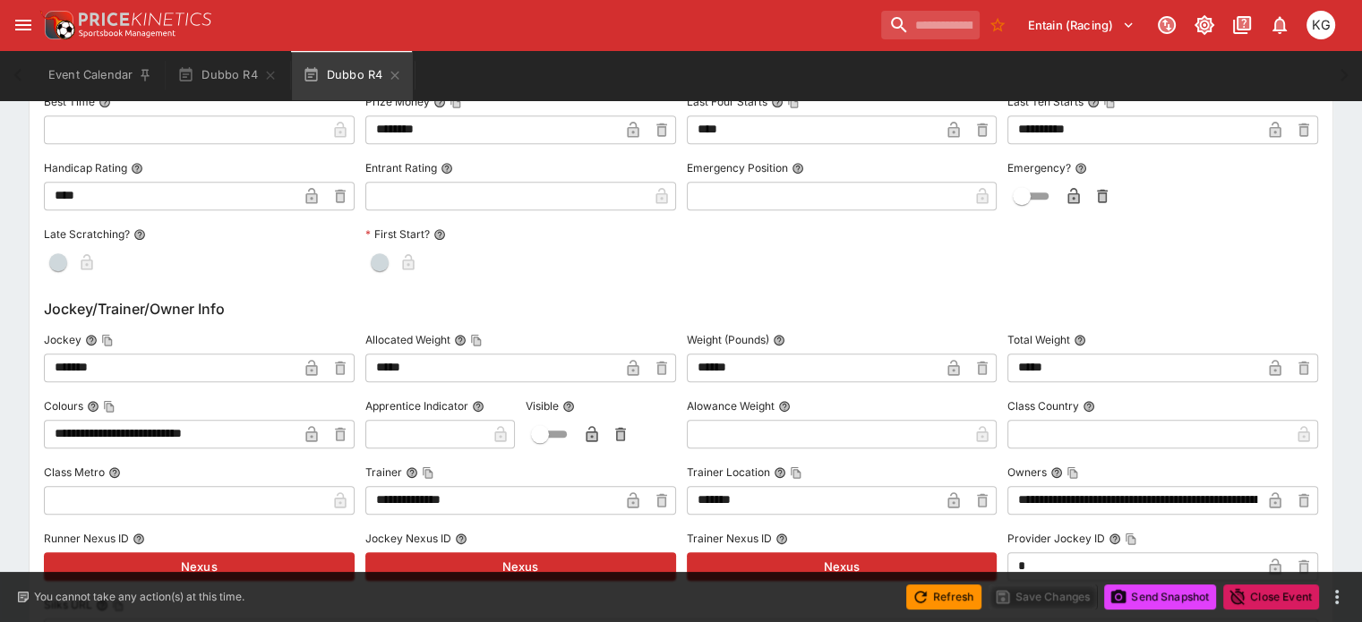 The image size is (1362, 622). I want to click on button: Visible, so click(569, 407).